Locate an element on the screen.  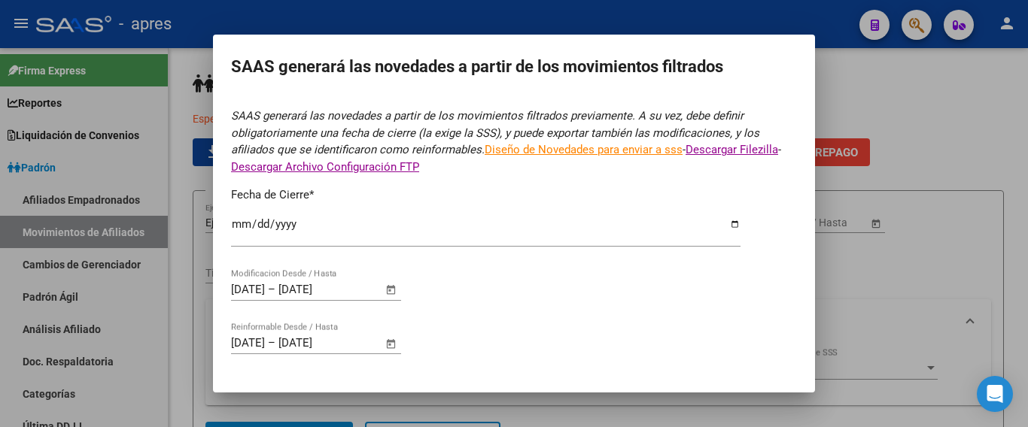
a: Descargar Filezilla is located at coordinates (731, 150).